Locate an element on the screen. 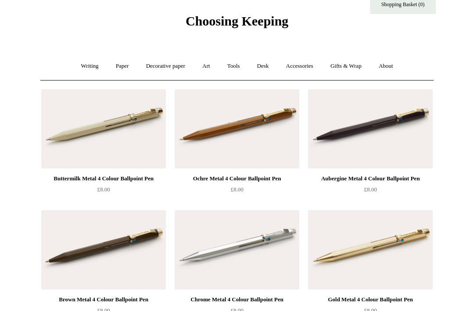 The height and width of the screenshot is (311, 474). a: Tools is located at coordinates (234, 66).